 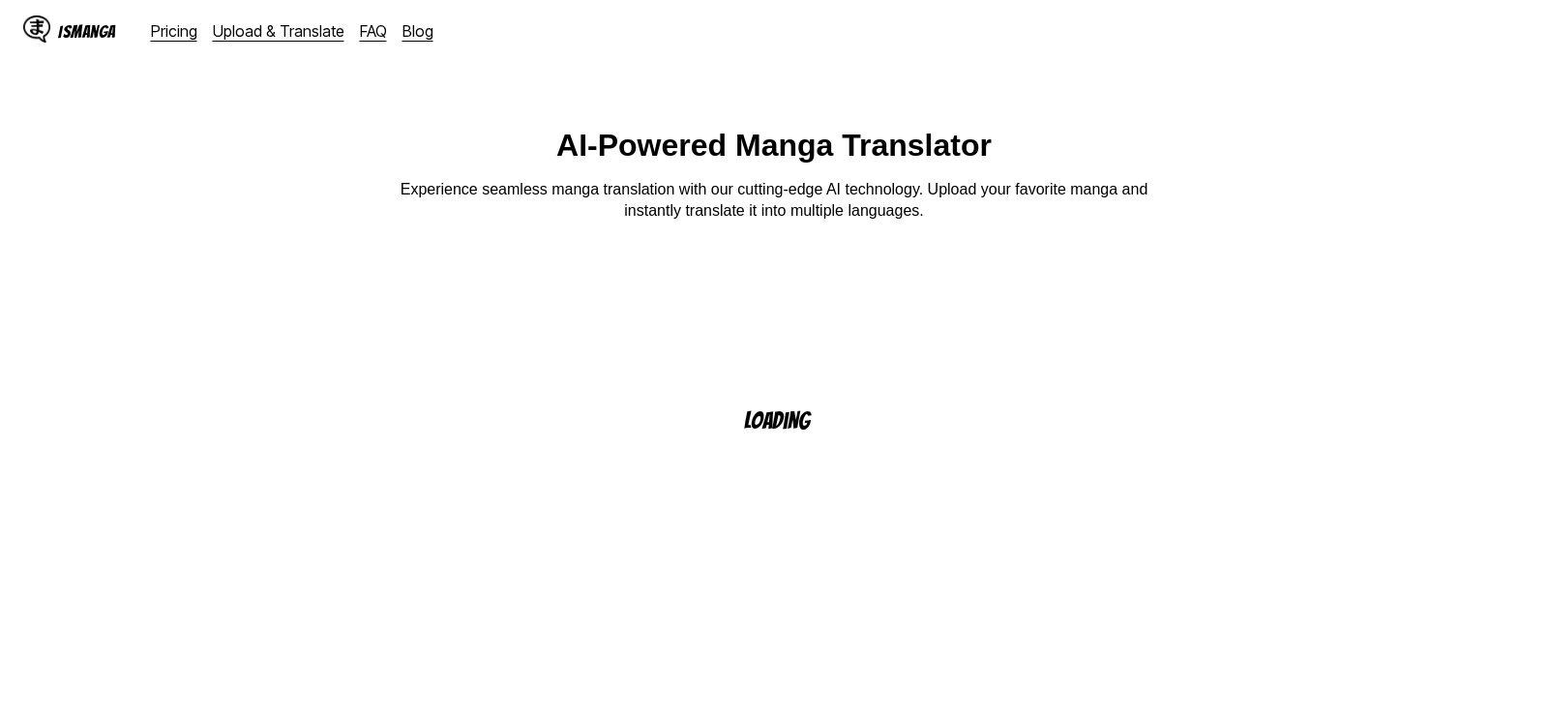 I want to click on img: IsManga Logo, so click(x=37, y=29).